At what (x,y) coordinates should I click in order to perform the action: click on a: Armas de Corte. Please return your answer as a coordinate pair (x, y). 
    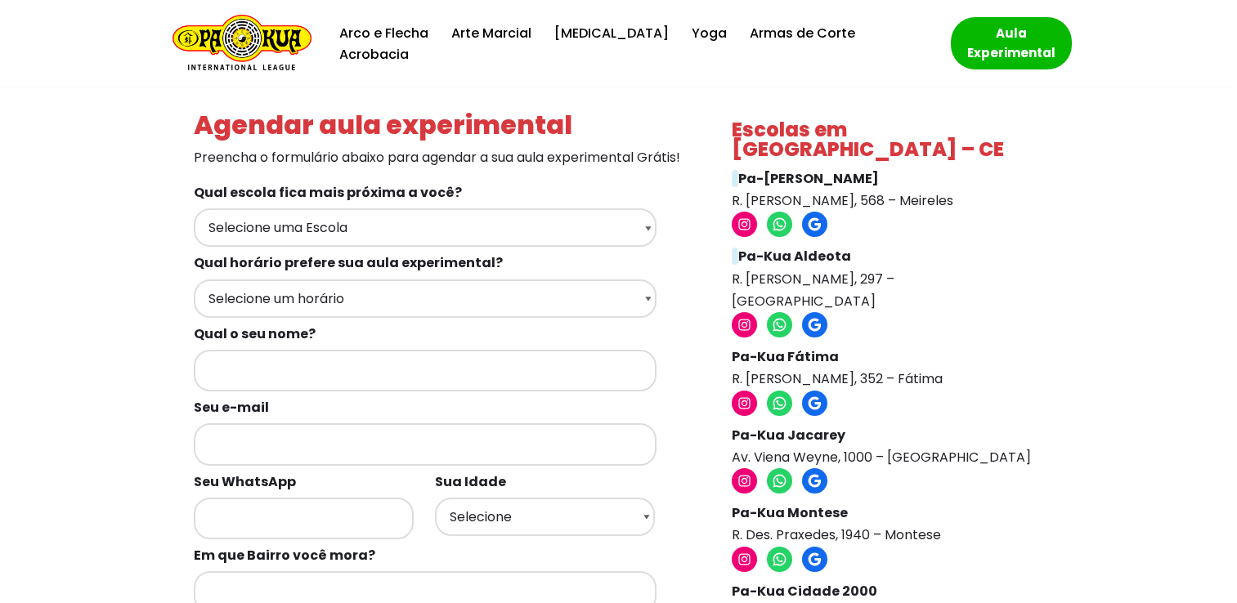
    Looking at the image, I should click on (802, 33).